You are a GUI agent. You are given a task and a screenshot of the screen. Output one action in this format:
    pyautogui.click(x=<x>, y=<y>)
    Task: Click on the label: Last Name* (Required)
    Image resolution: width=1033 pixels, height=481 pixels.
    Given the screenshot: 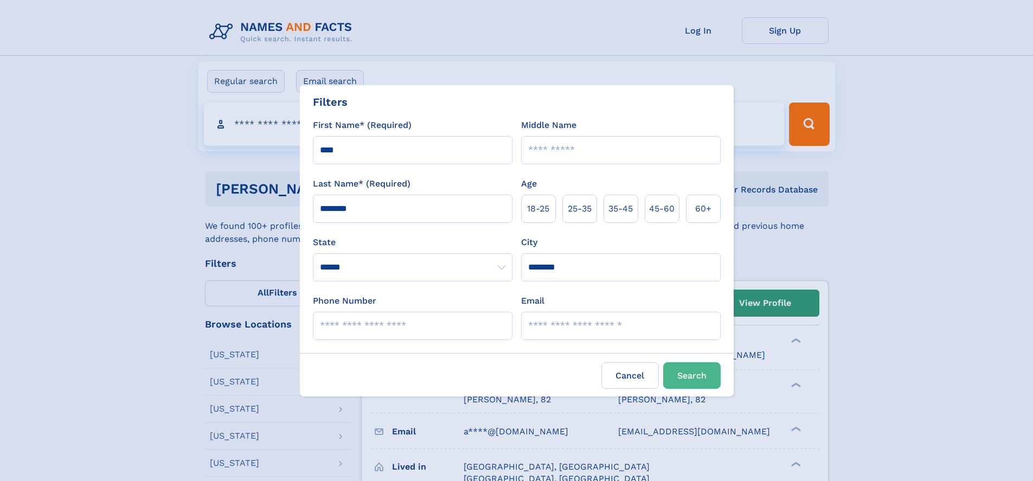 What is the action you would take?
    pyautogui.click(x=362, y=184)
    